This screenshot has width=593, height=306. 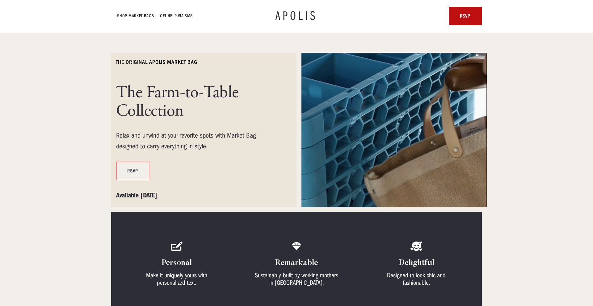 What do you see at coordinates (136, 16) in the screenshot?
I see `a: Shop Market bags` at bounding box center [136, 16].